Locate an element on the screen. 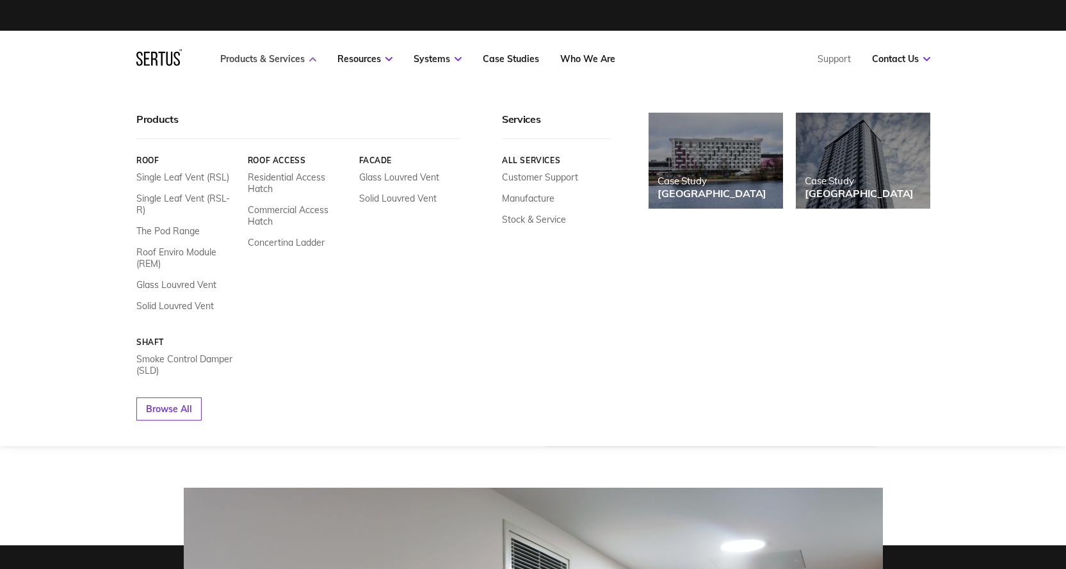  a: Browse All is located at coordinates (169, 409).